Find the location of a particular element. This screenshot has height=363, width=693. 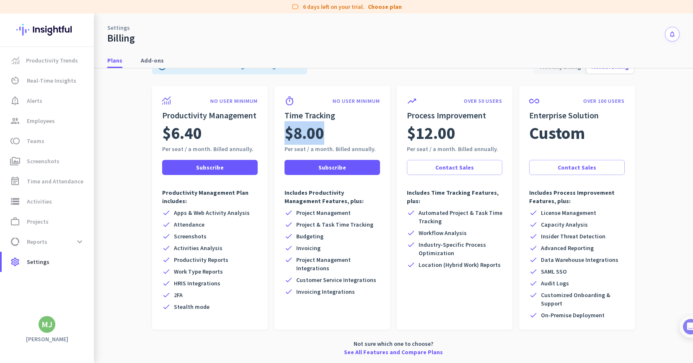

h2: Time Tracking is located at coordinates (332, 115).